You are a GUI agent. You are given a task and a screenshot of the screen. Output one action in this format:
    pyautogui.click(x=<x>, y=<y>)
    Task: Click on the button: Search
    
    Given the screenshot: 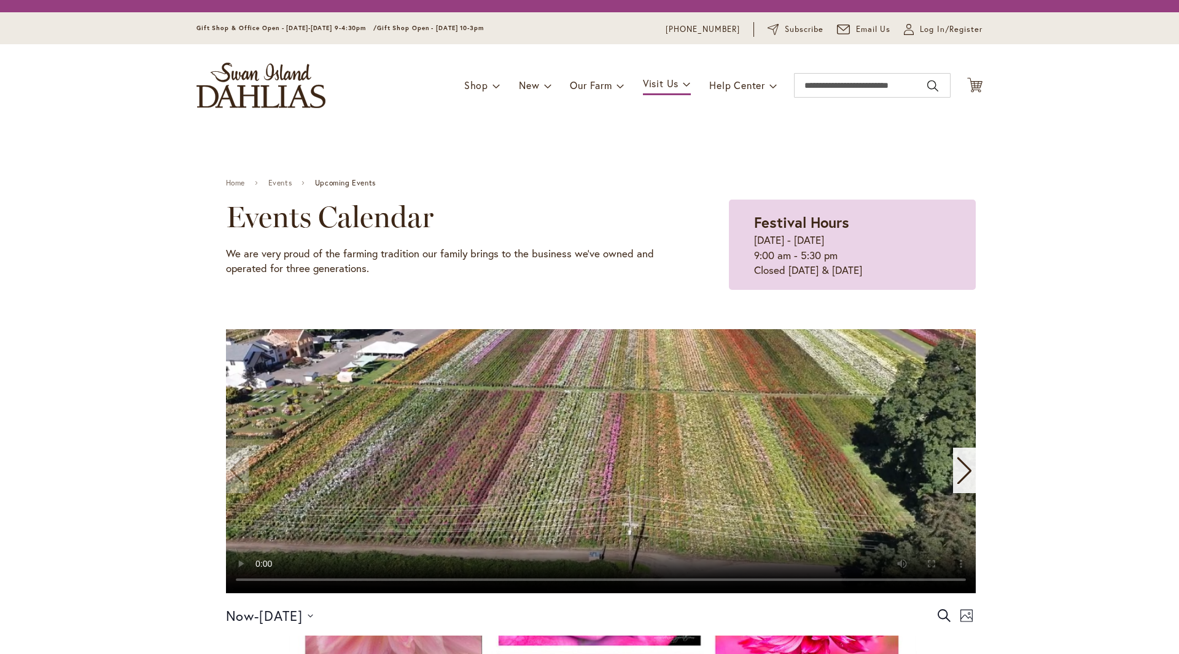 What is the action you would take?
    pyautogui.click(x=933, y=86)
    